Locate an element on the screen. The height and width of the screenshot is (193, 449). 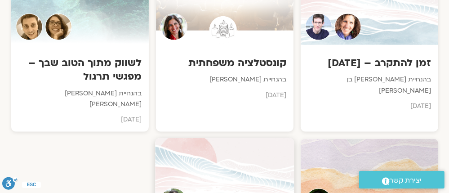
a: יצירת קשר is located at coordinates (402, 179).